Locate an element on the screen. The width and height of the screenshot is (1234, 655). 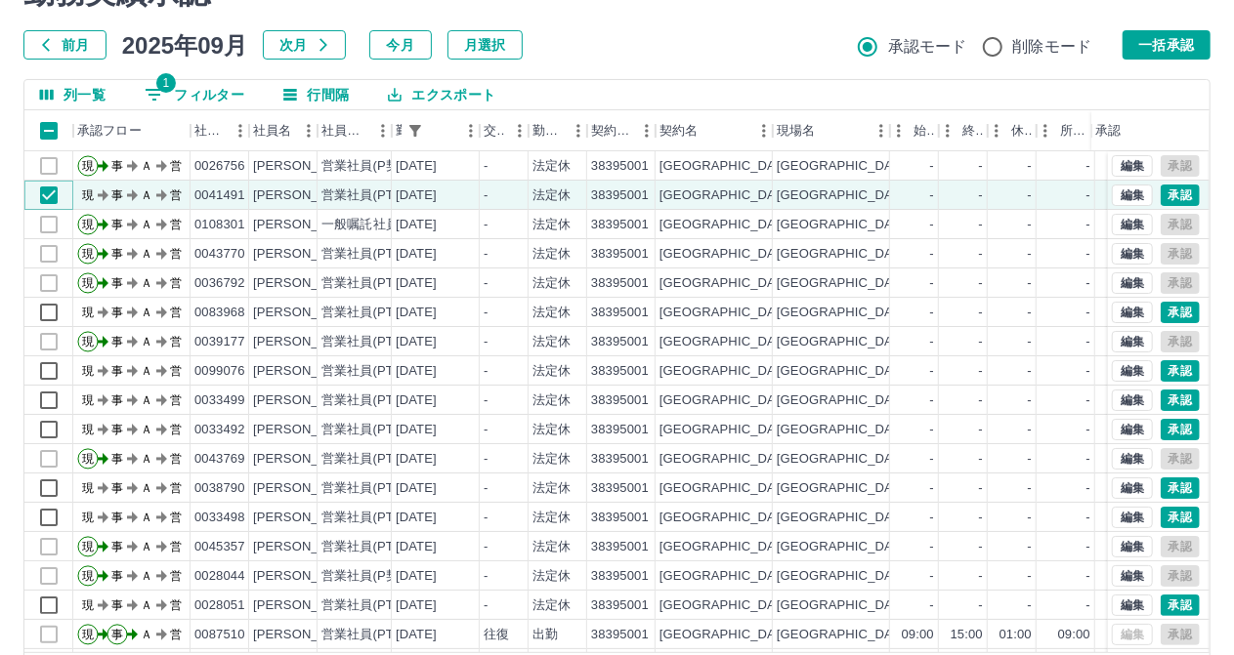
button: ソート is located at coordinates (443, 131).